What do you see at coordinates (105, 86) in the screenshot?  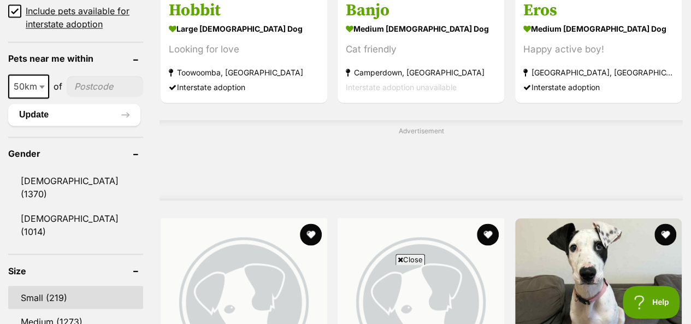 I see `input: postcode` at bounding box center [105, 86].